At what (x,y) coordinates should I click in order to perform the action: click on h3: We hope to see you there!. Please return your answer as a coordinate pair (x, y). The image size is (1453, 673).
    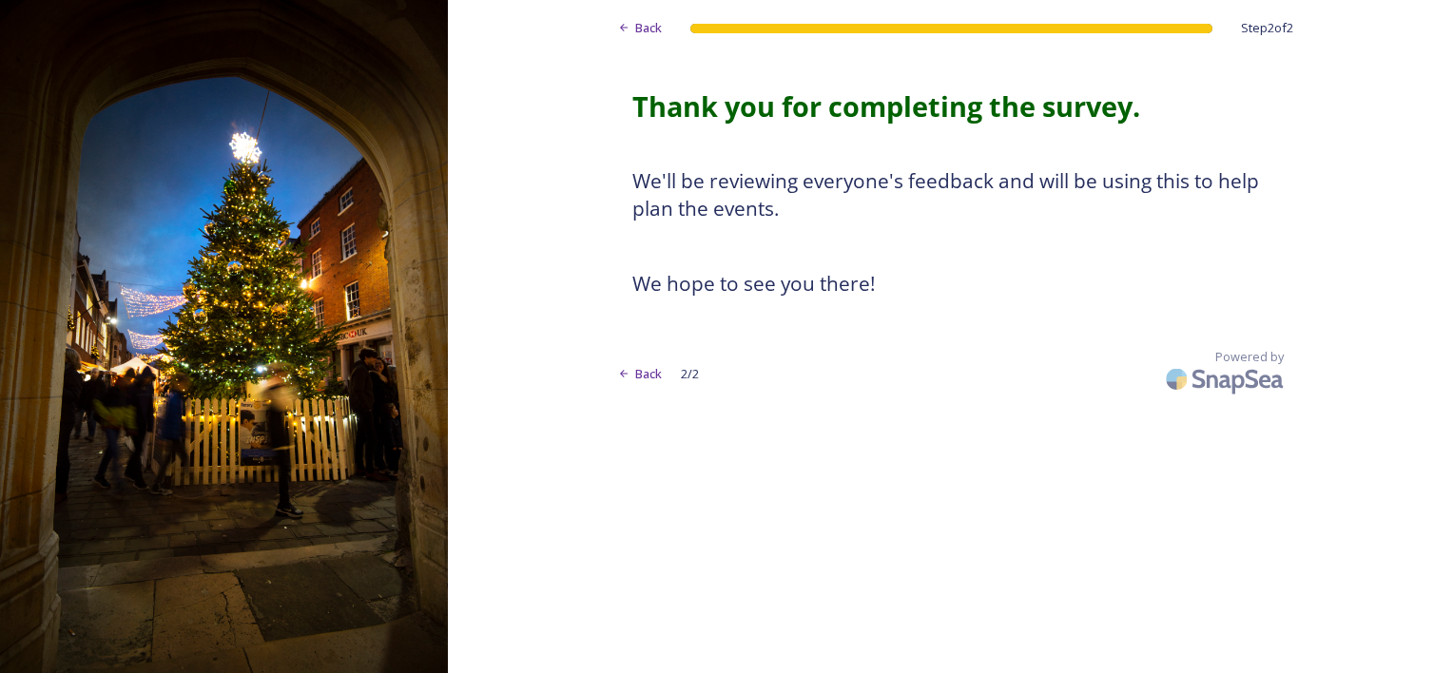
    Looking at the image, I should click on (951, 284).